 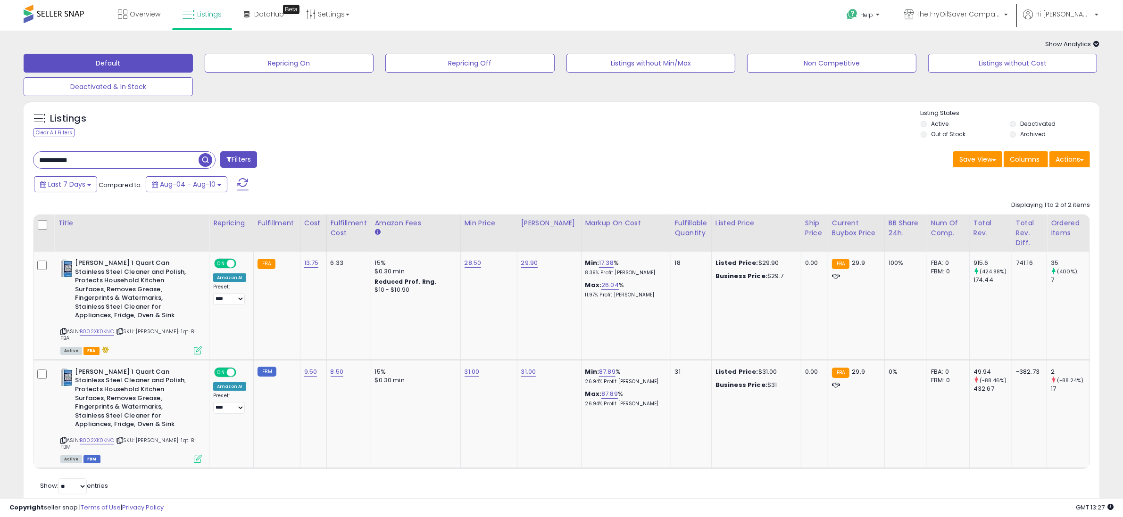 I want to click on small: Amazon Fees., so click(x=378, y=232).